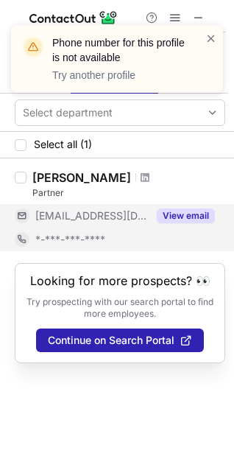  Describe the element at coordinates (120, 308) in the screenshot. I see `p: Try prospecting with our search portal to find more employees.` at that location.